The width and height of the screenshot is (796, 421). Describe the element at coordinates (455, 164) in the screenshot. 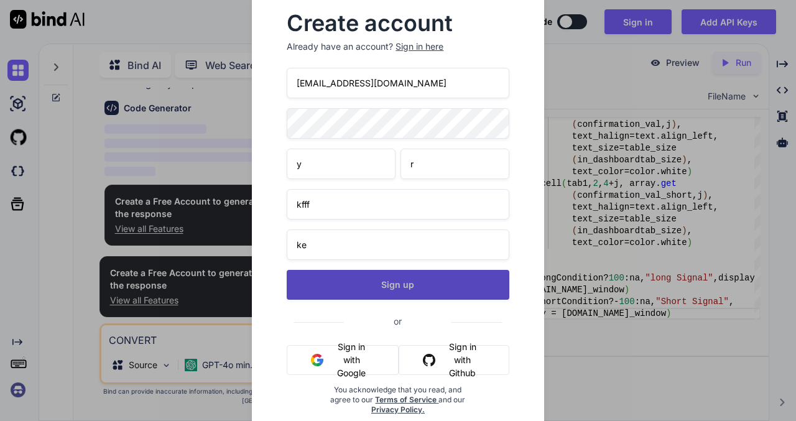

I see `input: Last Name` at that location.